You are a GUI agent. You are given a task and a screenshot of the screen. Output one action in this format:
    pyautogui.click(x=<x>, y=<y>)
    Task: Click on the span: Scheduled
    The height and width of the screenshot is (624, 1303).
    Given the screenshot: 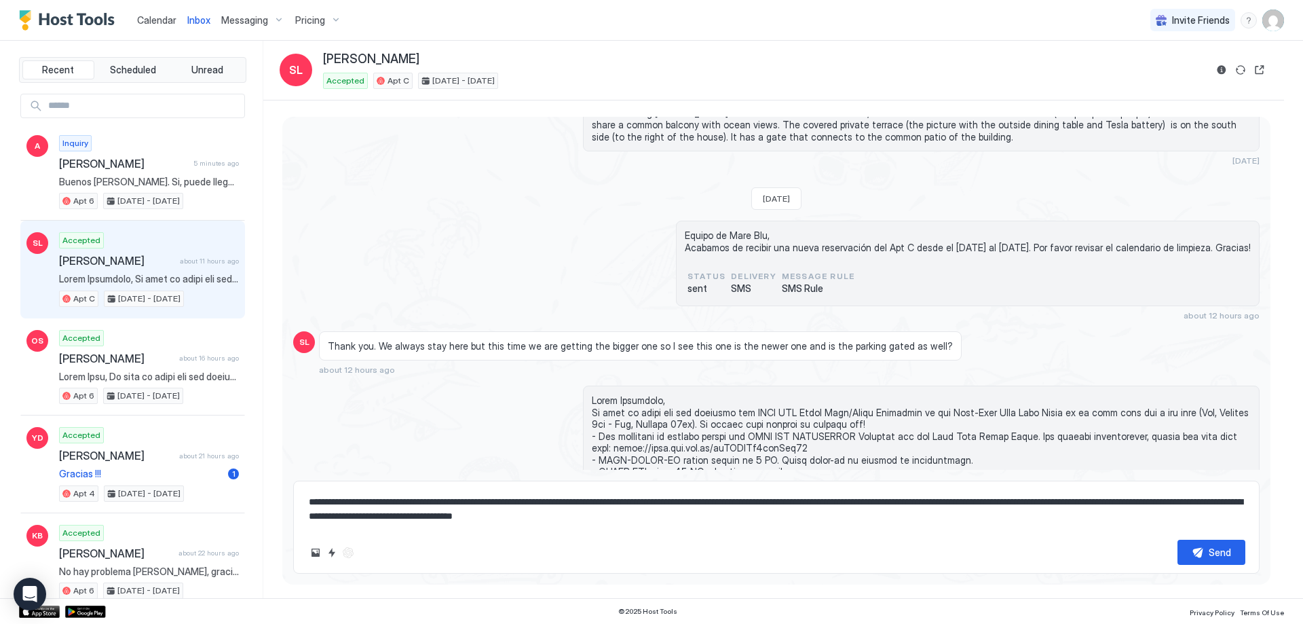 What is the action you would take?
    pyautogui.click(x=133, y=70)
    